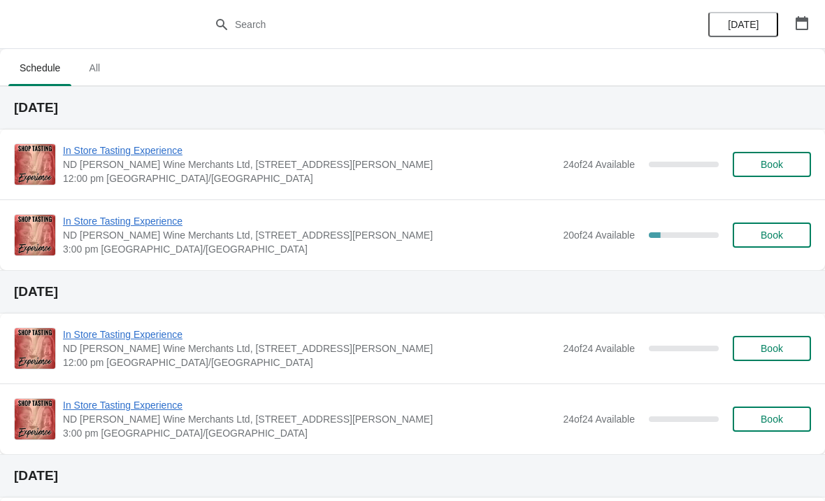 The height and width of the screenshot is (501, 825). What do you see at coordinates (599, 235) in the screenshot?
I see `span: 20 of 24 Available` at bounding box center [599, 235].